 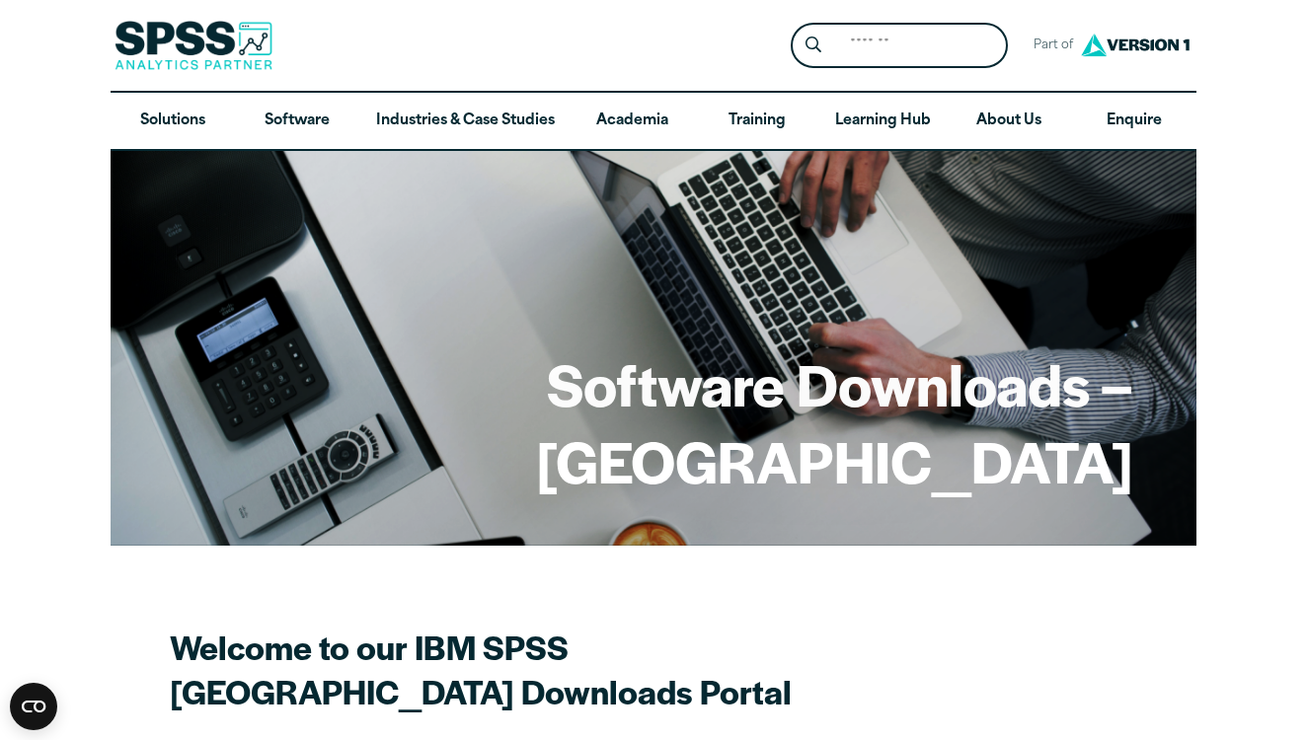 What do you see at coordinates (34, 707) in the screenshot?
I see `button: Open CMP widget` at bounding box center [34, 707].